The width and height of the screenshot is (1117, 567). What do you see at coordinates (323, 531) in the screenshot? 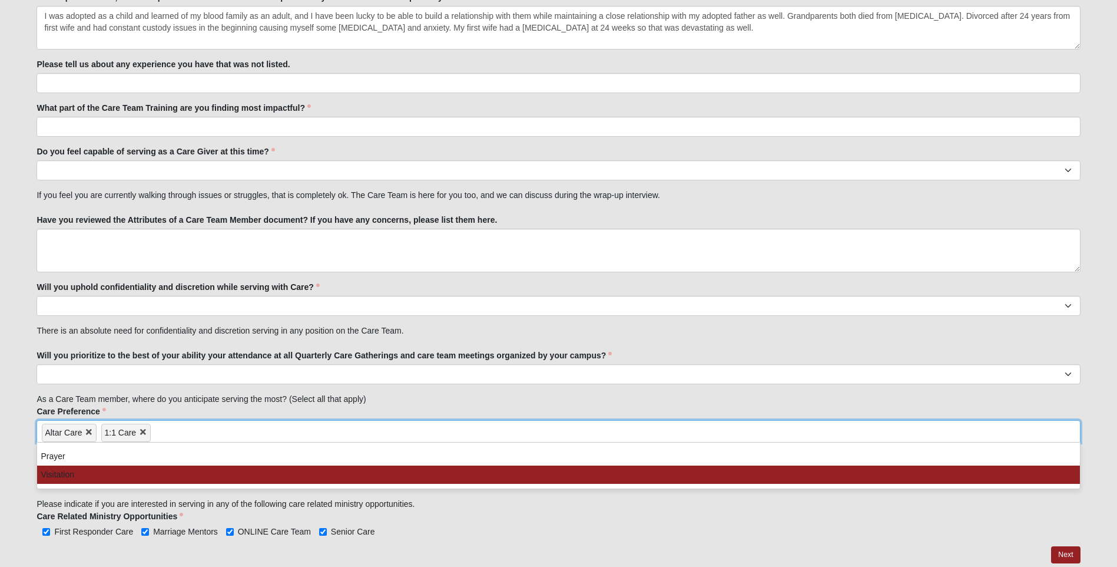
I see `input: Senior Care` at bounding box center [323, 531].